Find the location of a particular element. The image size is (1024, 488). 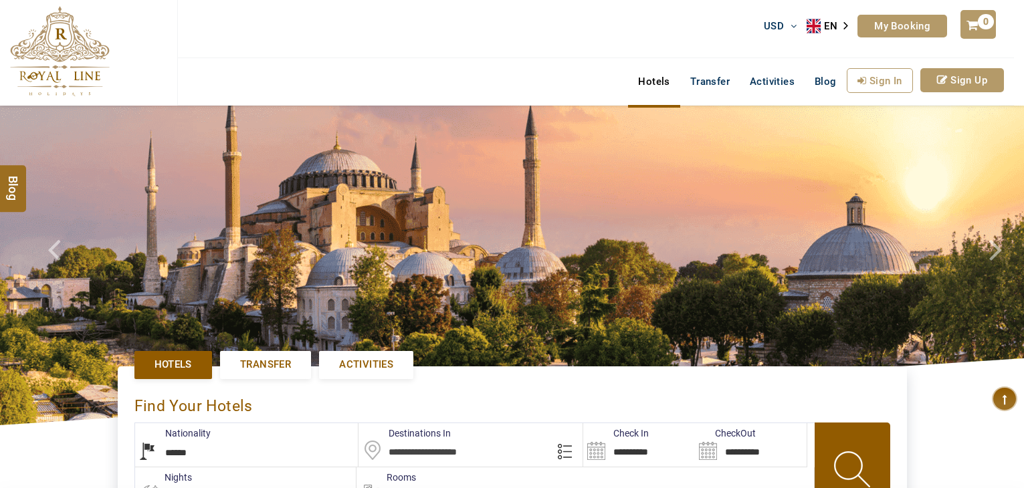

img: The Royal Line Holidays is located at coordinates (60, 51).